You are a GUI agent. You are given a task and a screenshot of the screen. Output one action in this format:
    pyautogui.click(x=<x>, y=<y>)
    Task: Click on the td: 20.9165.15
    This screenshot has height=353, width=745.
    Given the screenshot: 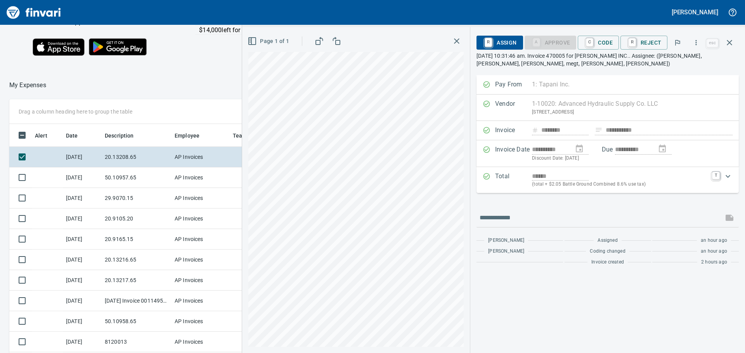 What is the action you would take?
    pyautogui.click(x=136, y=239)
    